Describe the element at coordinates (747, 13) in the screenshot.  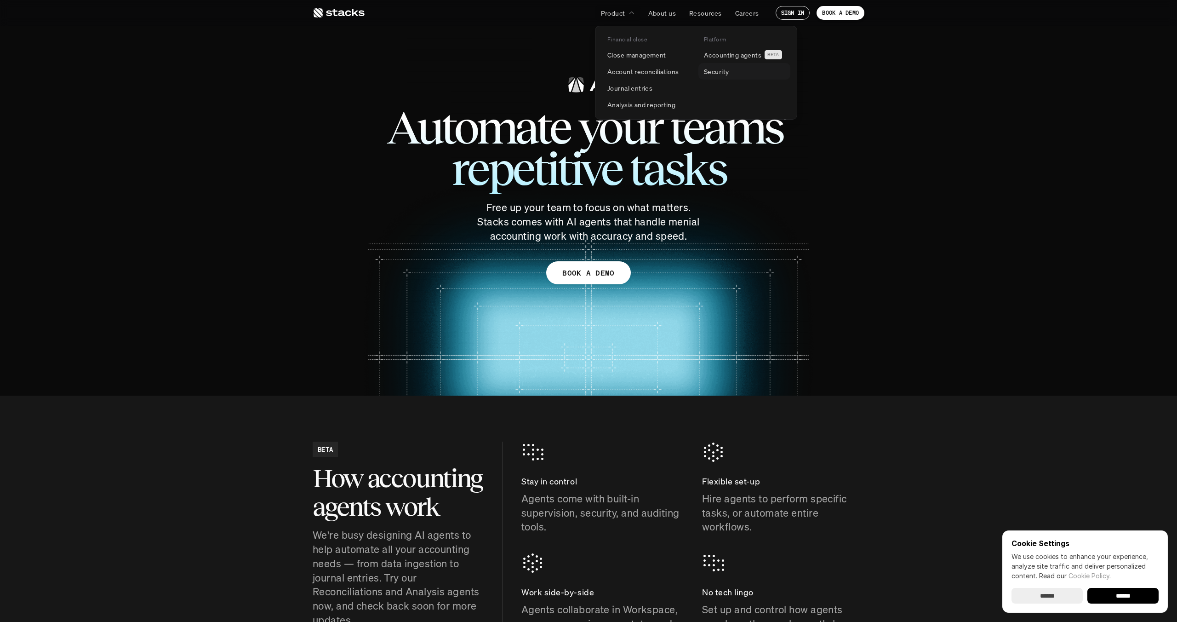
I see `a: Careers` at that location.